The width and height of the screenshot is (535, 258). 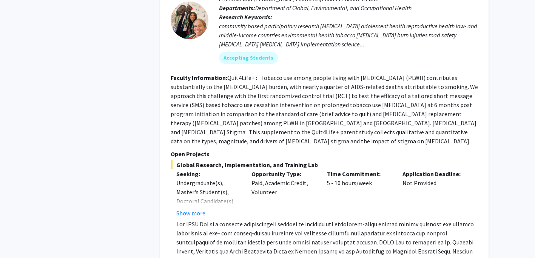 I want to click on div: Not Provided, so click(x=434, y=194).